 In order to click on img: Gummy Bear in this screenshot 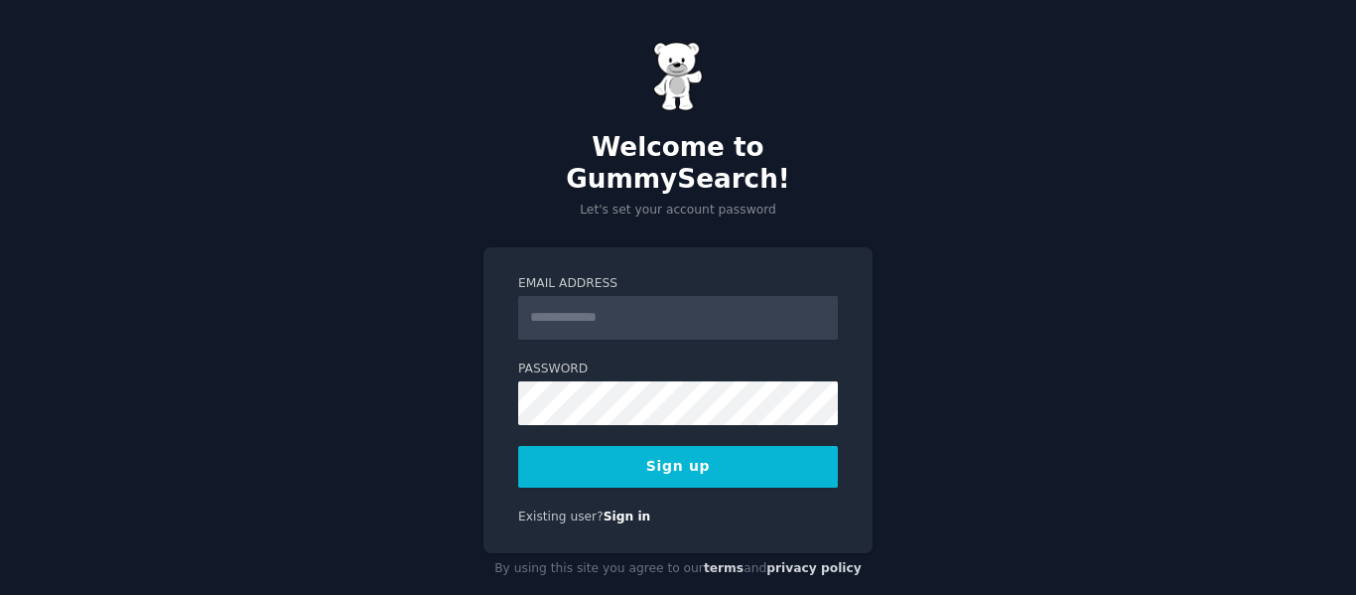, I will do `click(678, 76)`.